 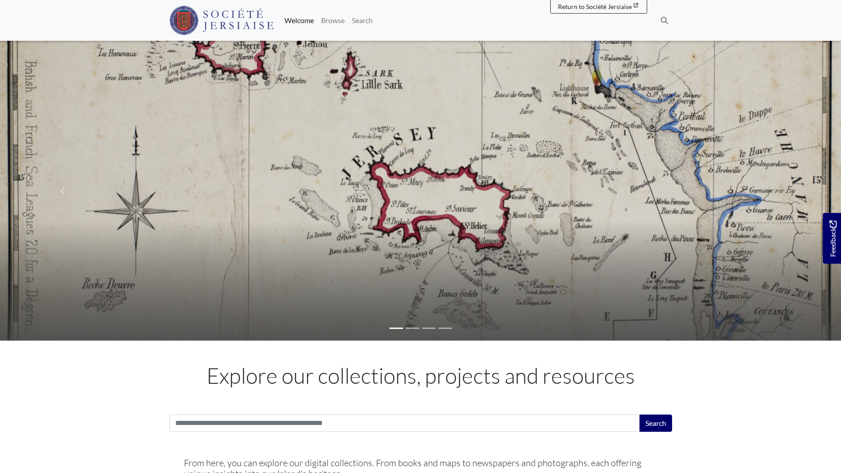 What do you see at coordinates (778, 191) in the screenshot?
I see `a: Move to next slideshow image` at bounding box center [778, 191].